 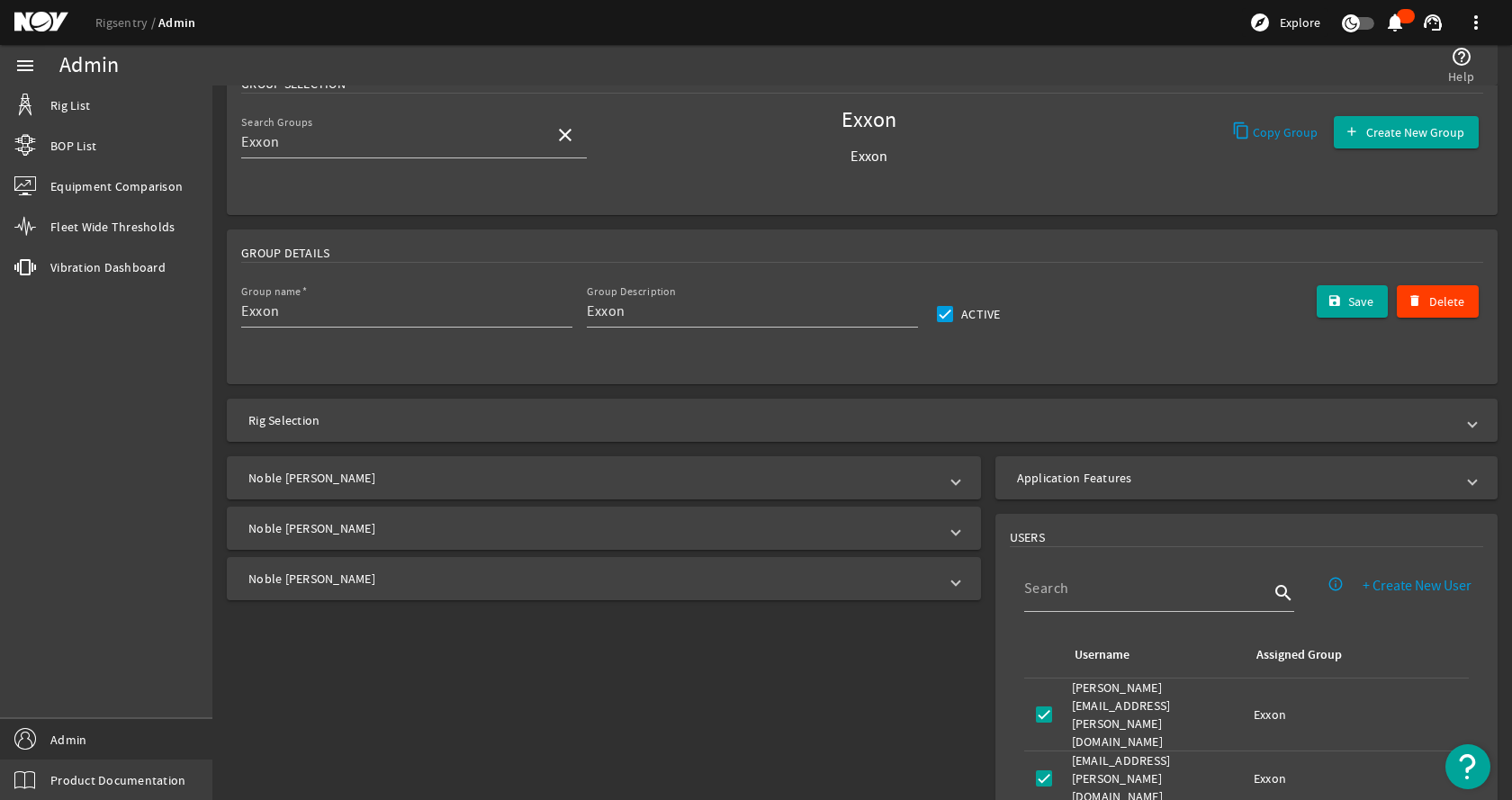 What do you see at coordinates (1406, 132) in the screenshot?
I see `button: Create New Group` at bounding box center [1406, 132].